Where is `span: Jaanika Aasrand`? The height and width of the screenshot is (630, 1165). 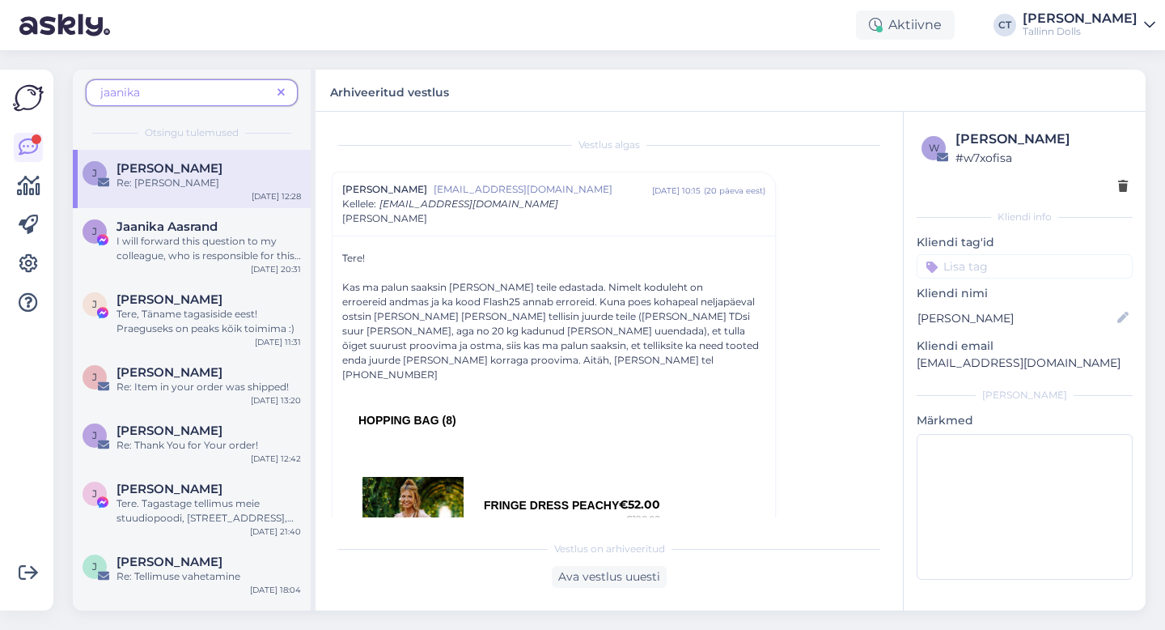 span: Jaanika Aasrand is located at coordinates (167, 227).